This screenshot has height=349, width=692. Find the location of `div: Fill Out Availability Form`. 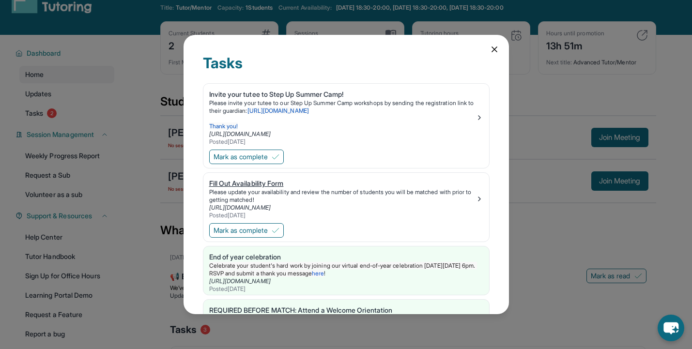

div: Fill Out Availability Form is located at coordinates (343, 184).